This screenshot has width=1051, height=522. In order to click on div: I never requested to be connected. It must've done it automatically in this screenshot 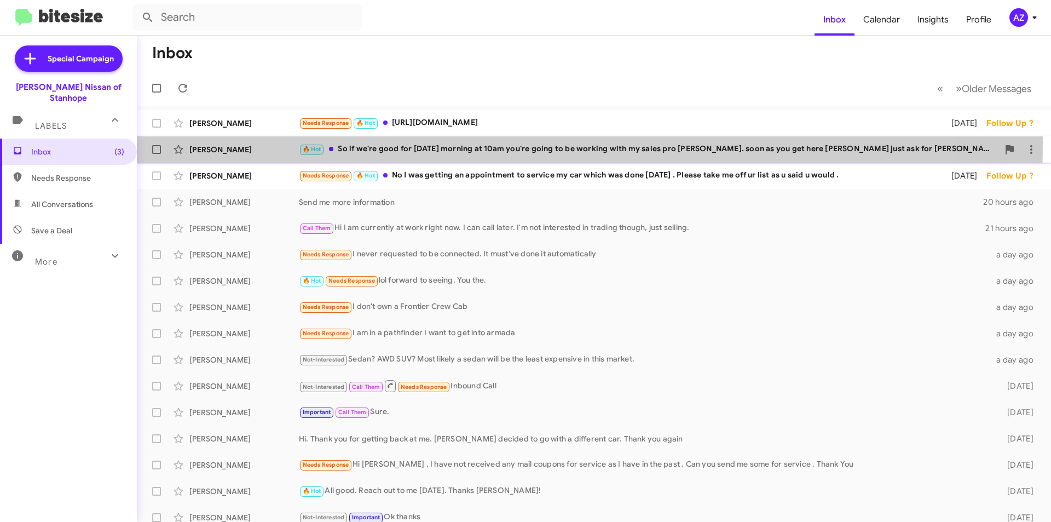, I will do `click(645, 254)`.